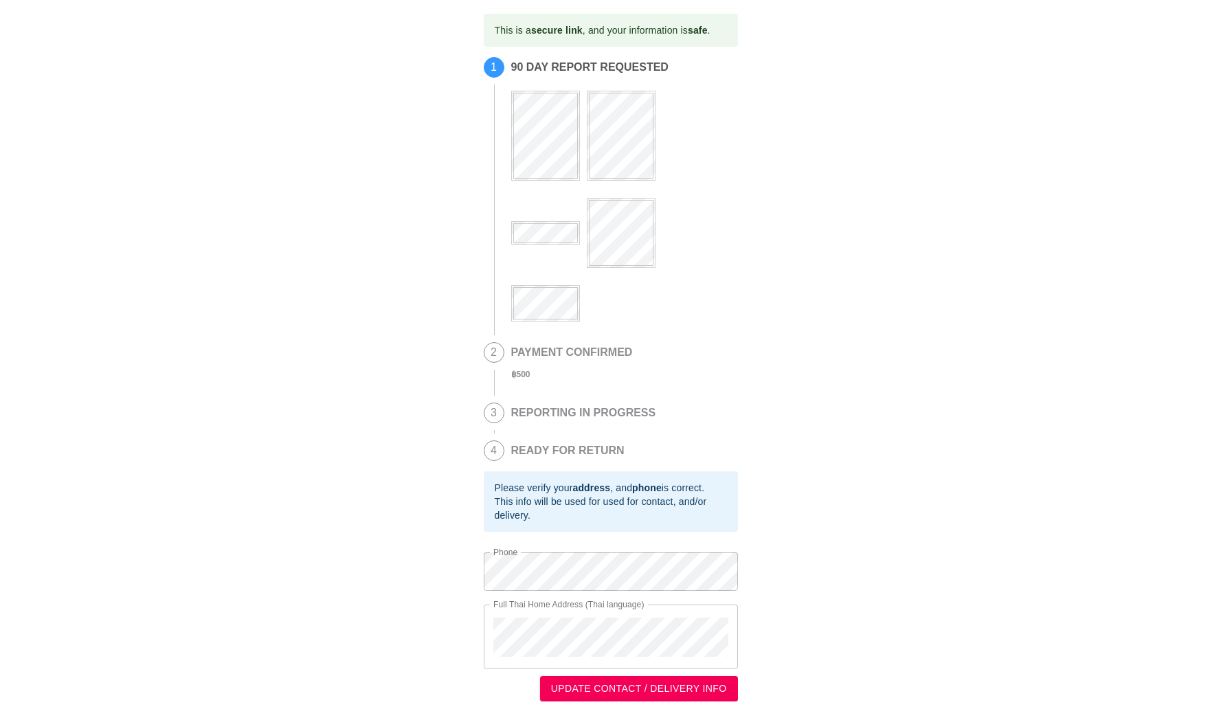  Describe the element at coordinates (603, 30) in the screenshot. I see `div: This is a , and your information is .` at that location.